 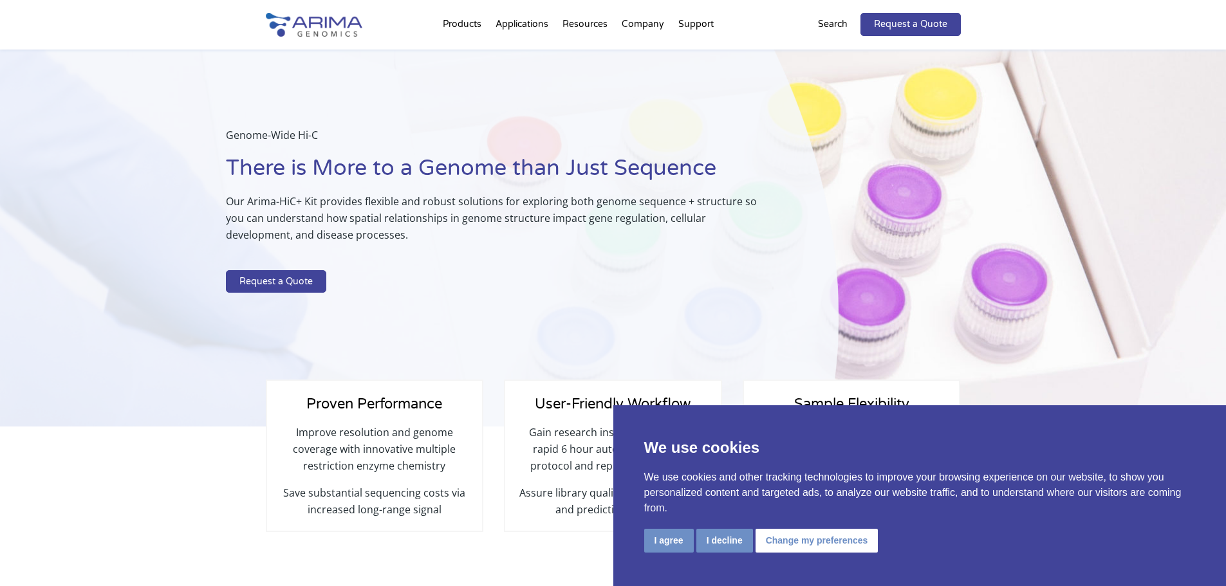 What do you see at coordinates (852, 404) in the screenshot?
I see `span: Sample Flexibility` at bounding box center [852, 404].